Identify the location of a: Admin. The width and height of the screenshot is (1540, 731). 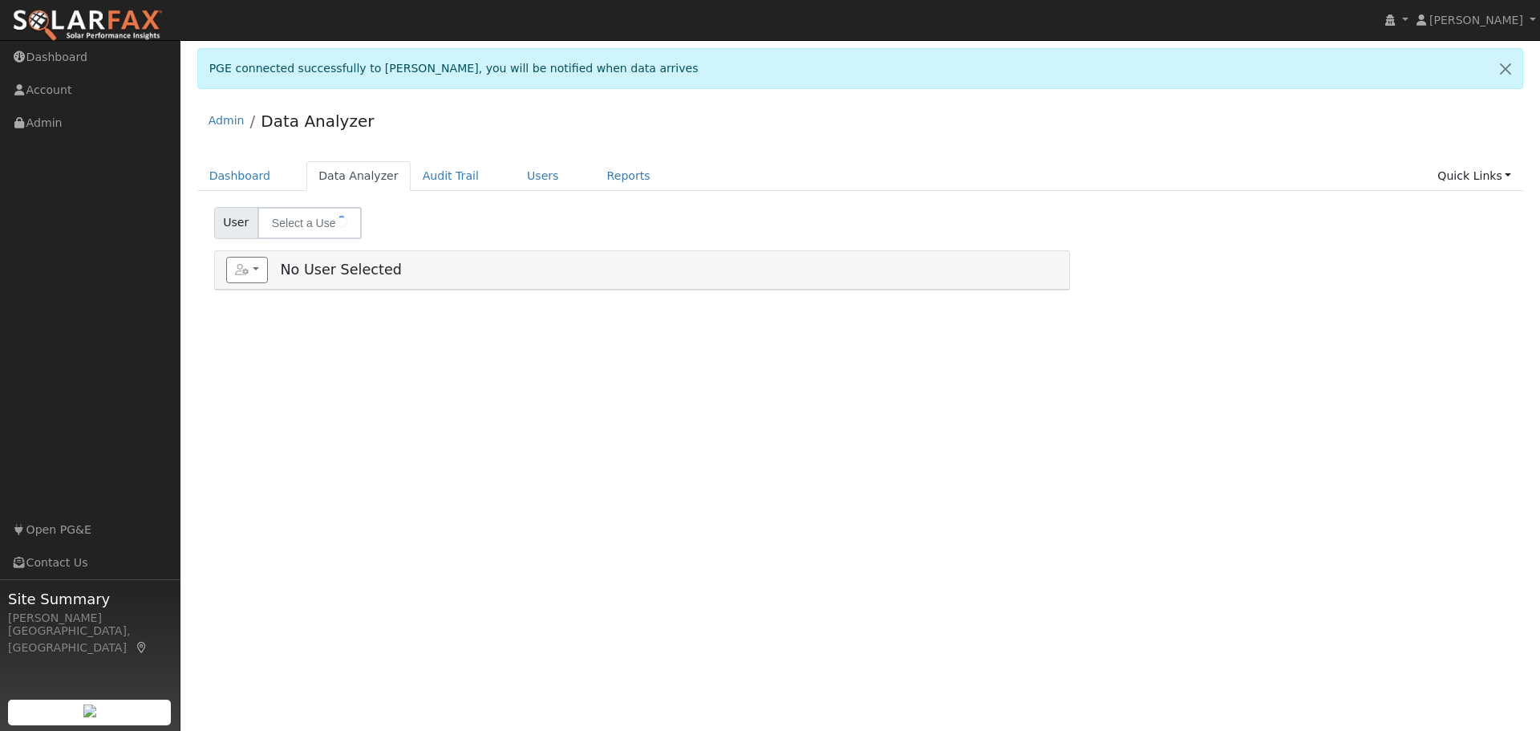
(226, 120).